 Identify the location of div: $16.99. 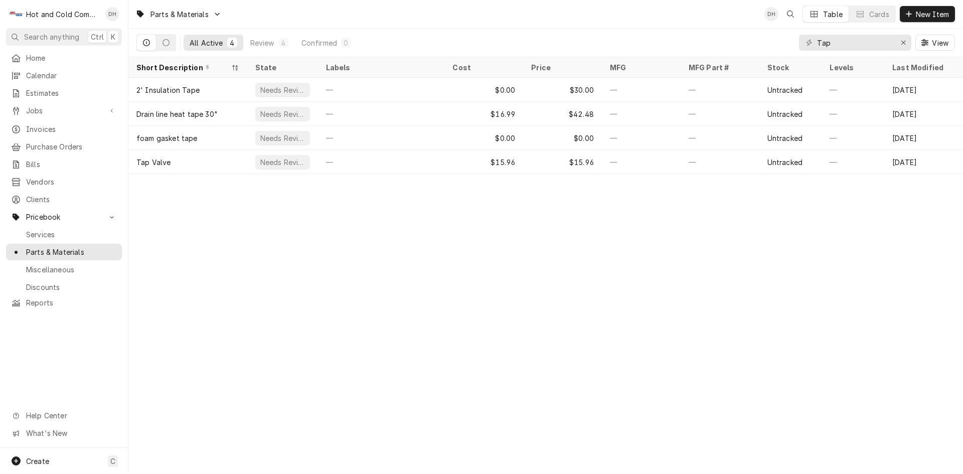
(484, 114).